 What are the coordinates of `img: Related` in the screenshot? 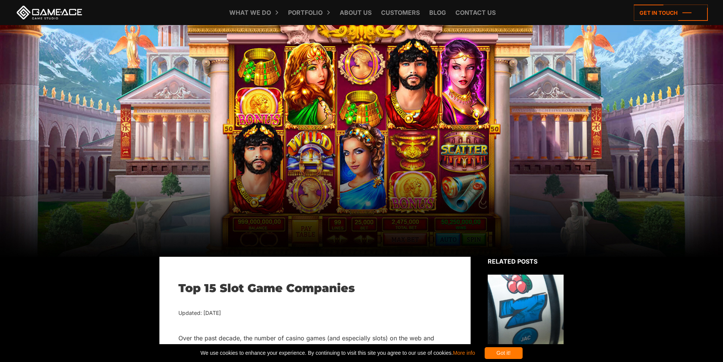 It's located at (526, 309).